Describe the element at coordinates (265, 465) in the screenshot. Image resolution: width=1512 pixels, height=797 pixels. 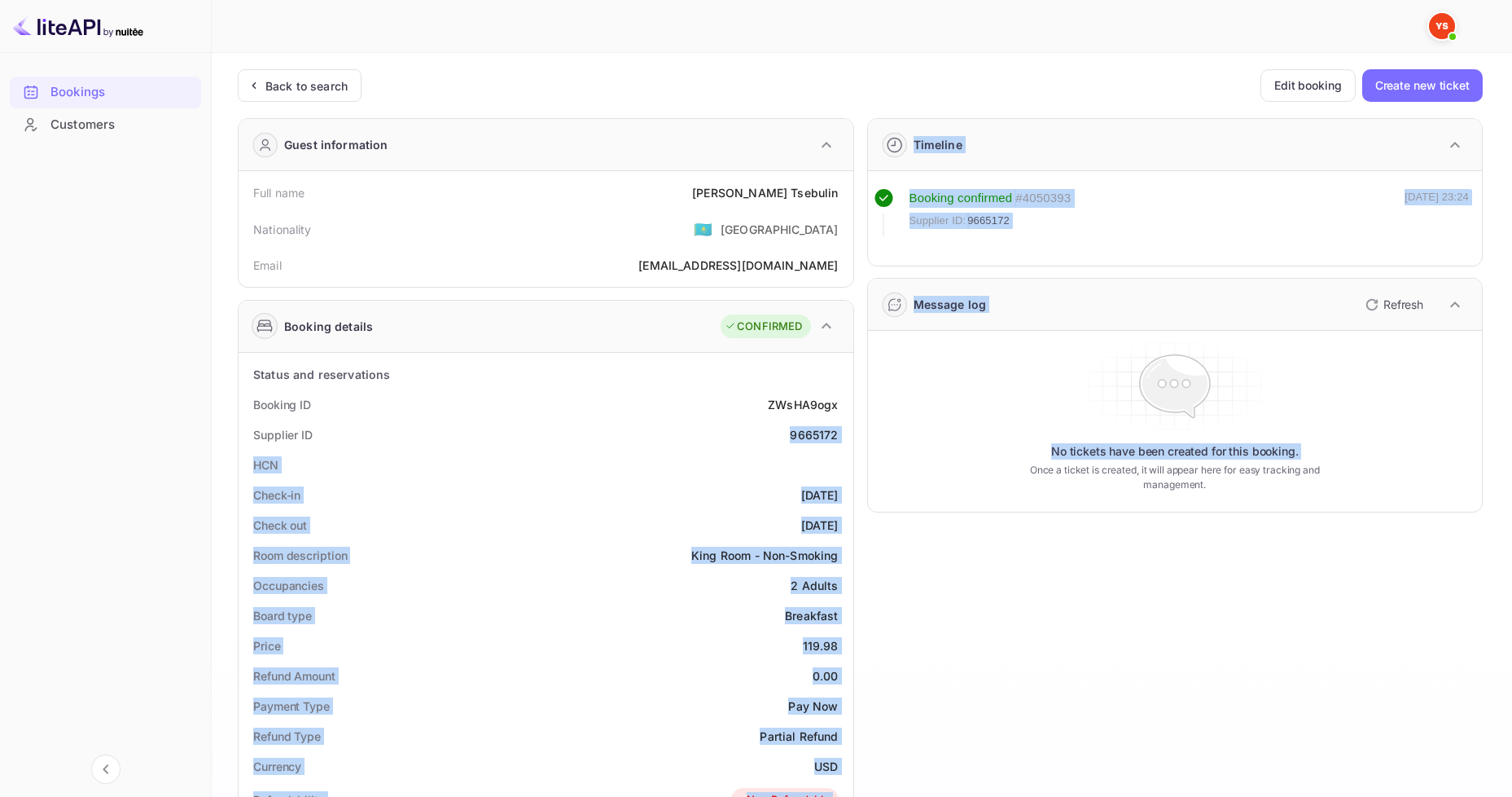
I see `div: HCN` at that location.